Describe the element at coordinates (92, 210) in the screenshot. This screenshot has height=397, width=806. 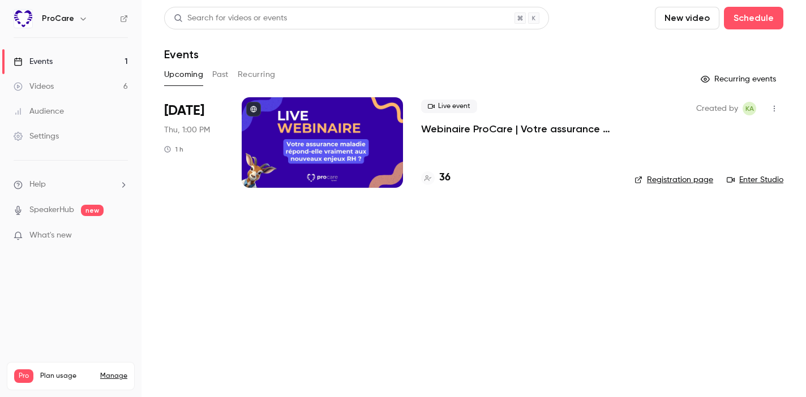
I see `span: new` at that location.